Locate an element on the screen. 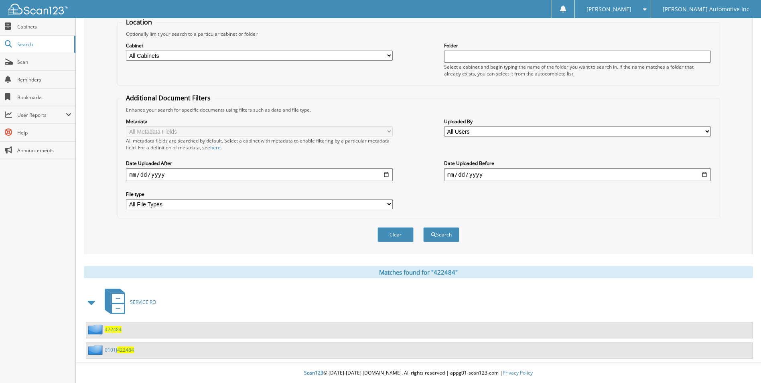 This screenshot has width=761, height=383. label: Uploaded By is located at coordinates (577, 121).